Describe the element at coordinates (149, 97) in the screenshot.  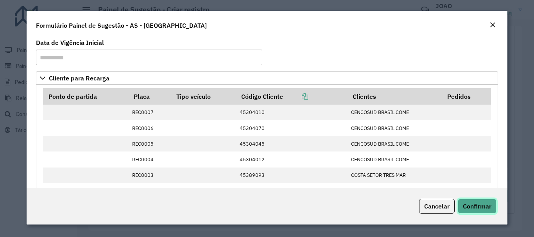
I see `th: Placa` at that location.